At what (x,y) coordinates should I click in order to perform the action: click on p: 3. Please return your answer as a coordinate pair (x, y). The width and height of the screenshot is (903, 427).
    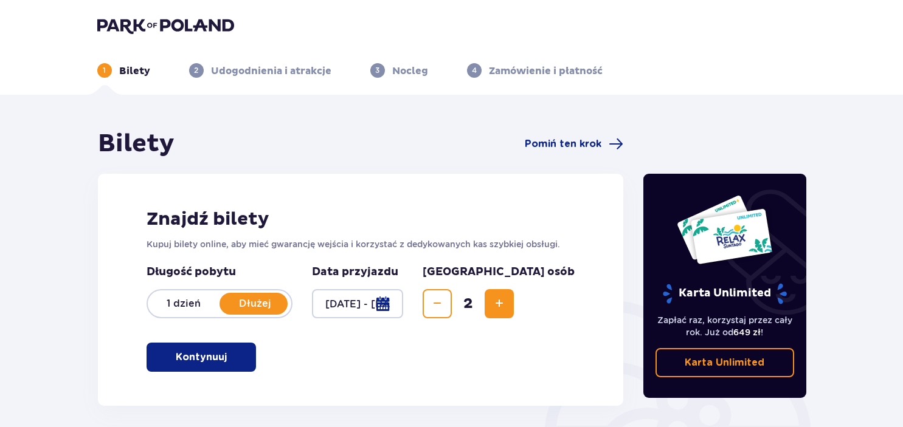
    Looking at the image, I should click on (377, 71).